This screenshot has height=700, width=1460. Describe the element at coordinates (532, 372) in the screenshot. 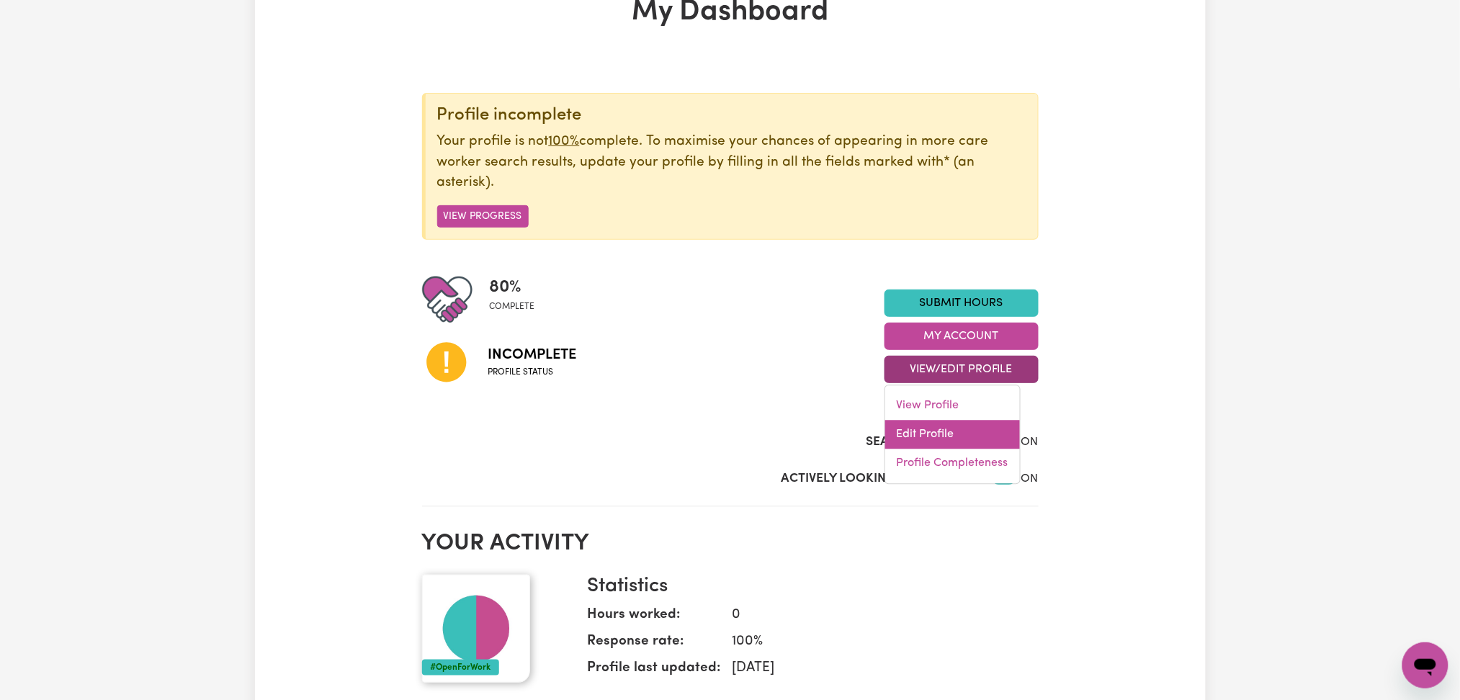

I see `span: Profile status` at that location.